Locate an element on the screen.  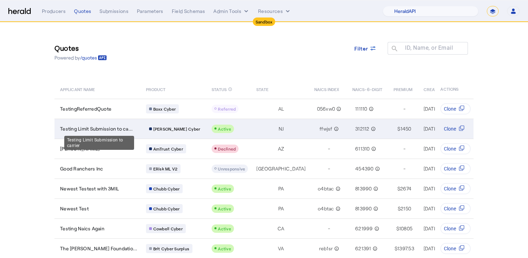
div: Producers is located at coordinates (54, 11).